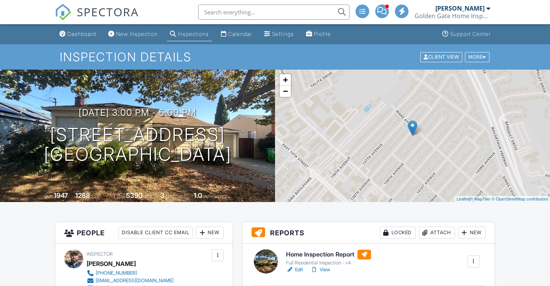  Describe the element at coordinates (328, 263) in the screenshot. I see `div: Full Residential Inspection - v4` at that location.